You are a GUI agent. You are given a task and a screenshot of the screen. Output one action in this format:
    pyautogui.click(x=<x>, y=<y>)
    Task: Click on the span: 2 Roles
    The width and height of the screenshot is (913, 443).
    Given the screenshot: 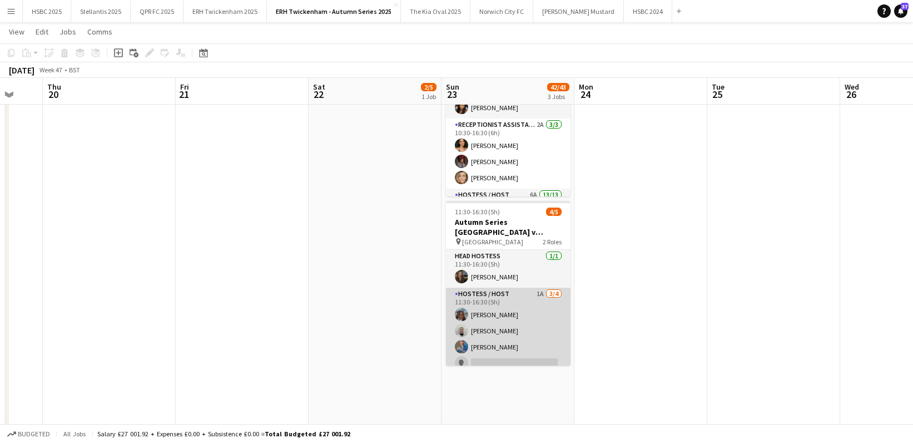 What is the action you would take?
    pyautogui.click(x=552, y=241)
    